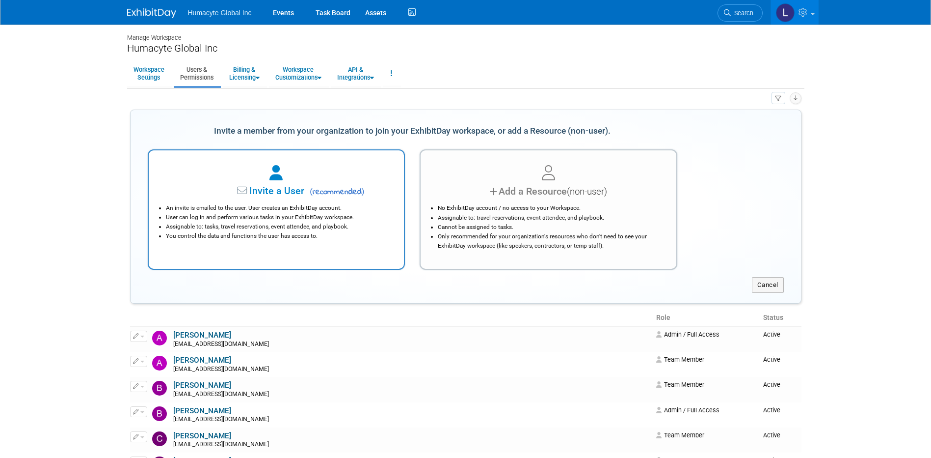  Describe the element at coordinates (279, 236) in the screenshot. I see `li: You control the data and functions the user has access to.` at that location.